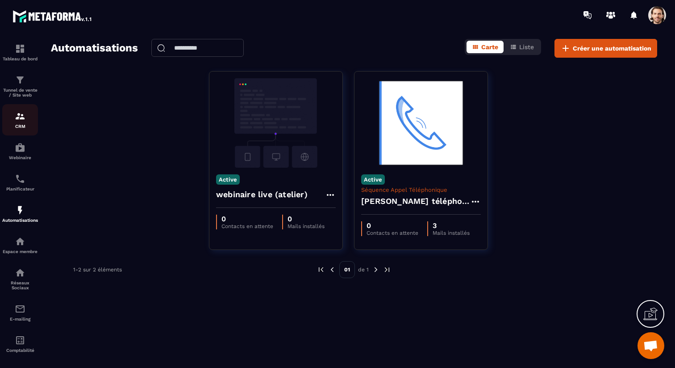  What do you see at coordinates (20, 309) in the screenshot?
I see `img: email` at bounding box center [20, 309].